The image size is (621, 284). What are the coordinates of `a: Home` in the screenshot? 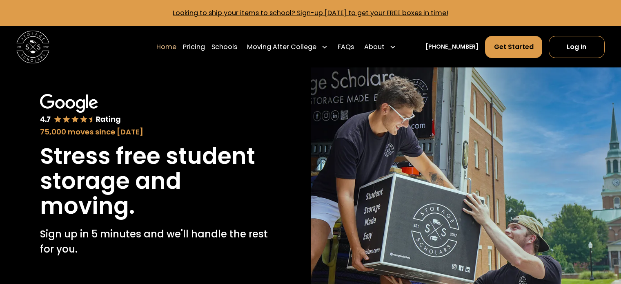 It's located at (166, 47).